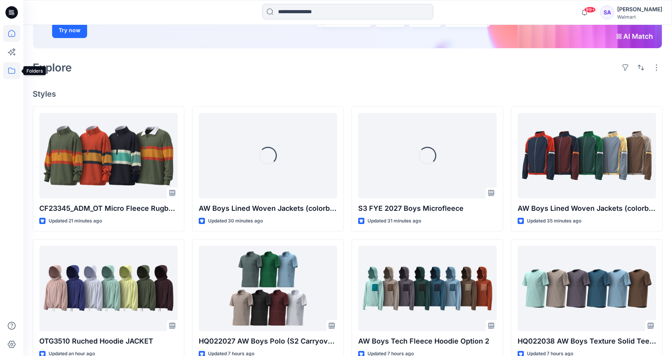 The width and height of the screenshot is (672, 356). What do you see at coordinates (394, 221) in the screenshot?
I see `p: Updated 31 minutes ago` at bounding box center [394, 221].